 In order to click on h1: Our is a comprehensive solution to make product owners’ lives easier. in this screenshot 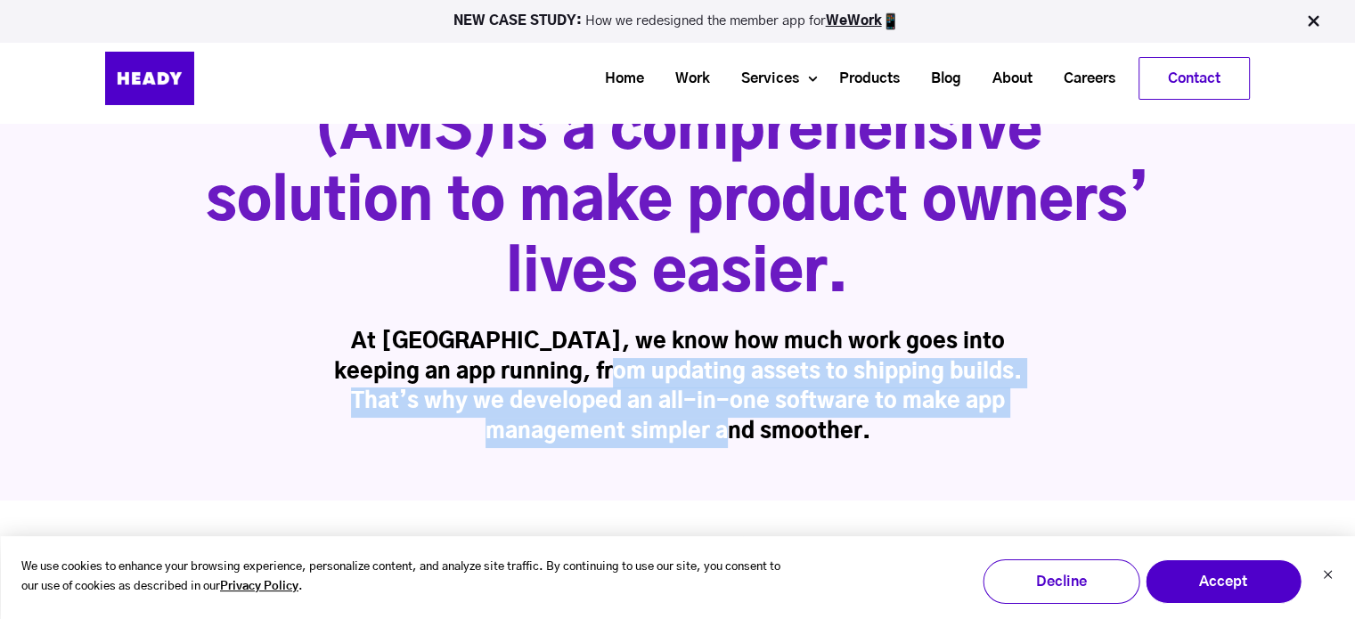, I will do `click(678, 167)`.